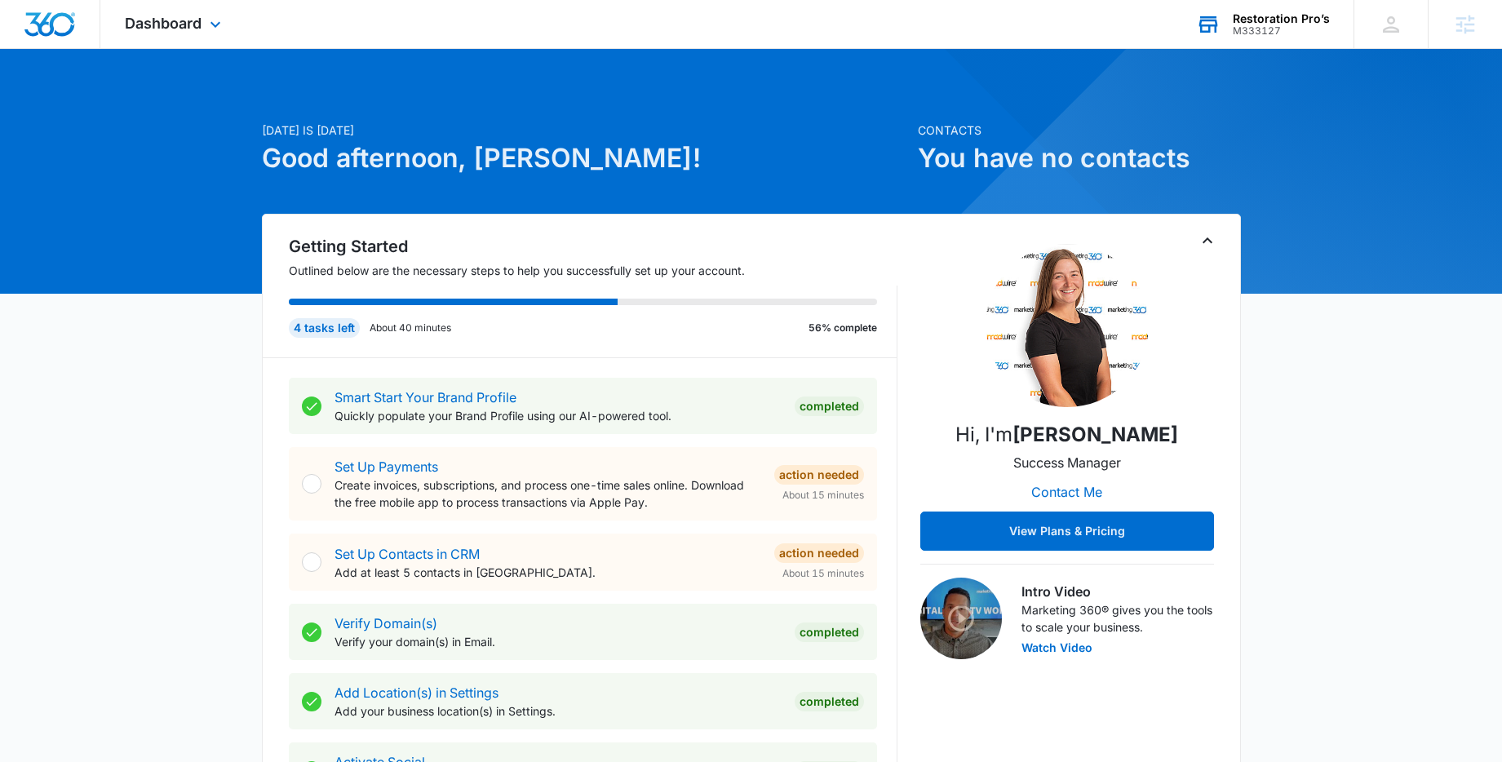  Describe the element at coordinates (1057, 648) in the screenshot. I see `button: Watch Video` at that location.